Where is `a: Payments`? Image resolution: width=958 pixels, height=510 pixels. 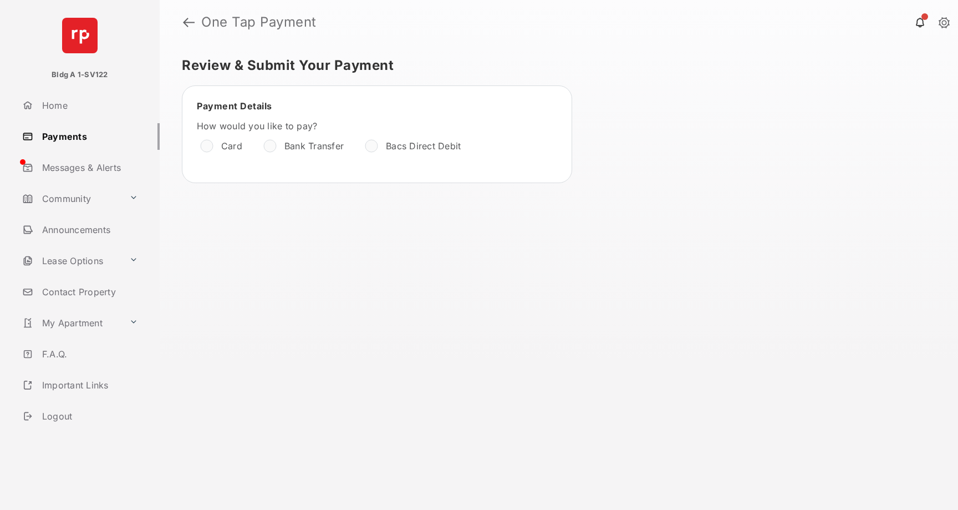 a: Payments is located at coordinates (89, 136).